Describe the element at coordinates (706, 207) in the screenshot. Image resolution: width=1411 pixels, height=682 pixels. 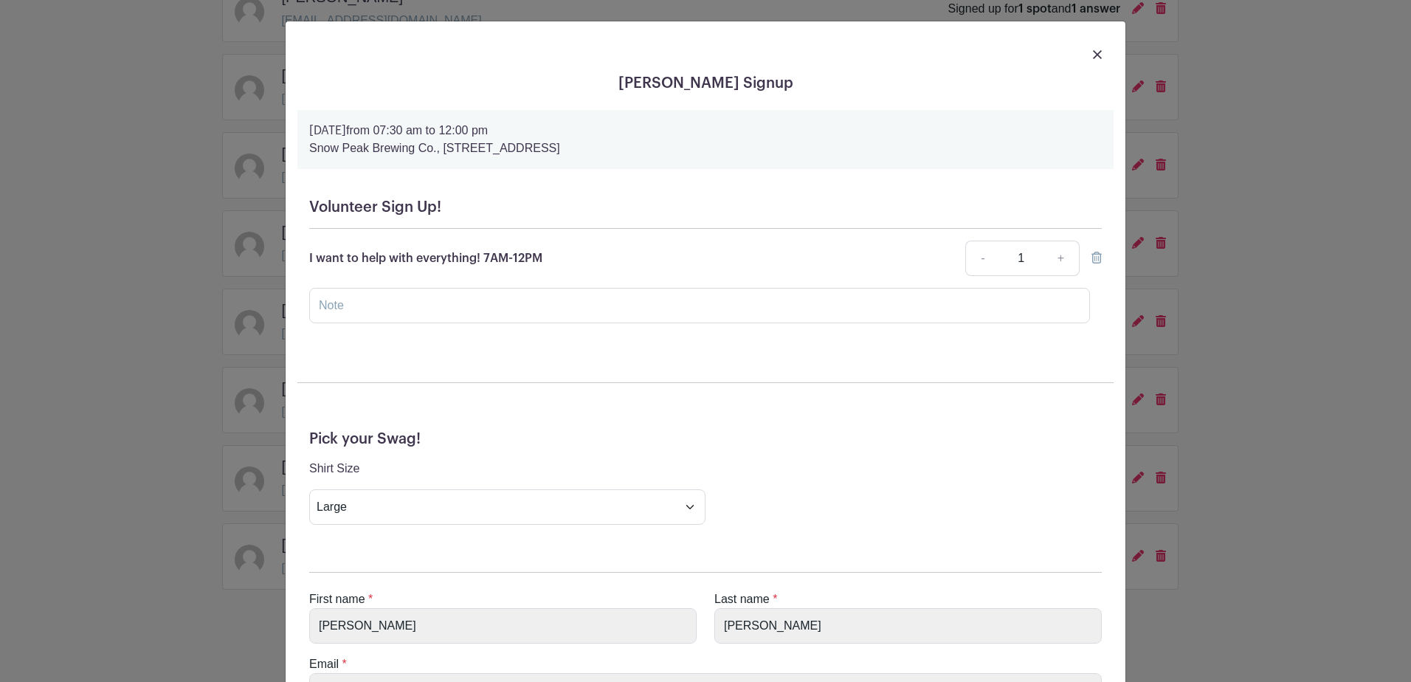
I see `h5: Volunteer Sign Up!` at that location.